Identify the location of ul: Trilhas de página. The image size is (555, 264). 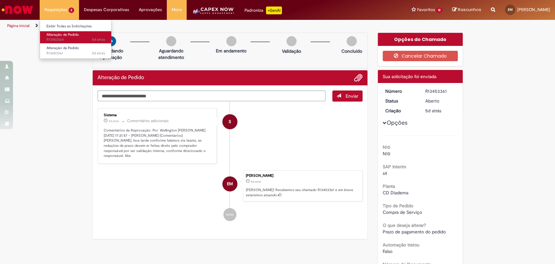
(185, 26).